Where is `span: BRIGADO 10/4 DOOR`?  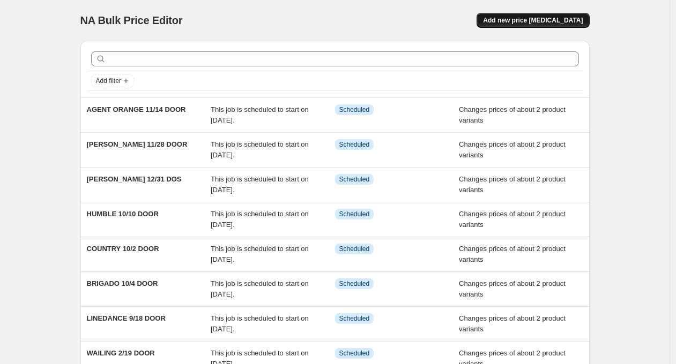 span: BRIGADO 10/4 DOOR is located at coordinates (122, 283).